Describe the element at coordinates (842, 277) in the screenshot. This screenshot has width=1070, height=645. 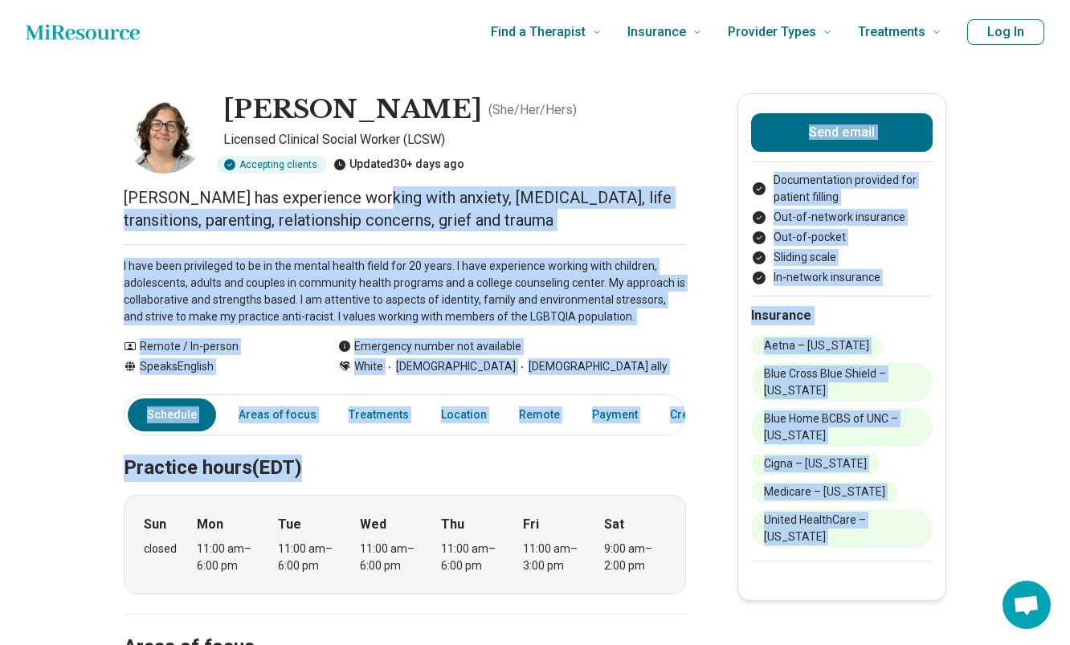
I see `li: In-network insurance` at that location.